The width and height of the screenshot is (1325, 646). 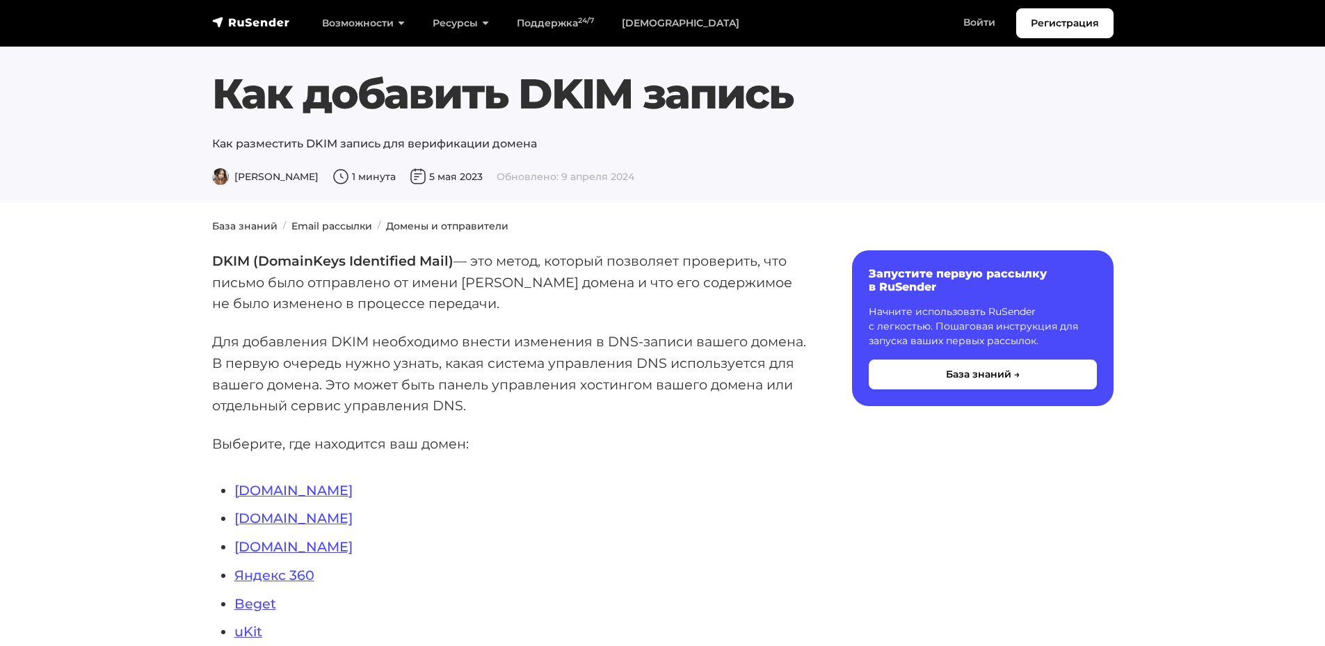 I want to click on span: 1 минута, so click(x=364, y=177).